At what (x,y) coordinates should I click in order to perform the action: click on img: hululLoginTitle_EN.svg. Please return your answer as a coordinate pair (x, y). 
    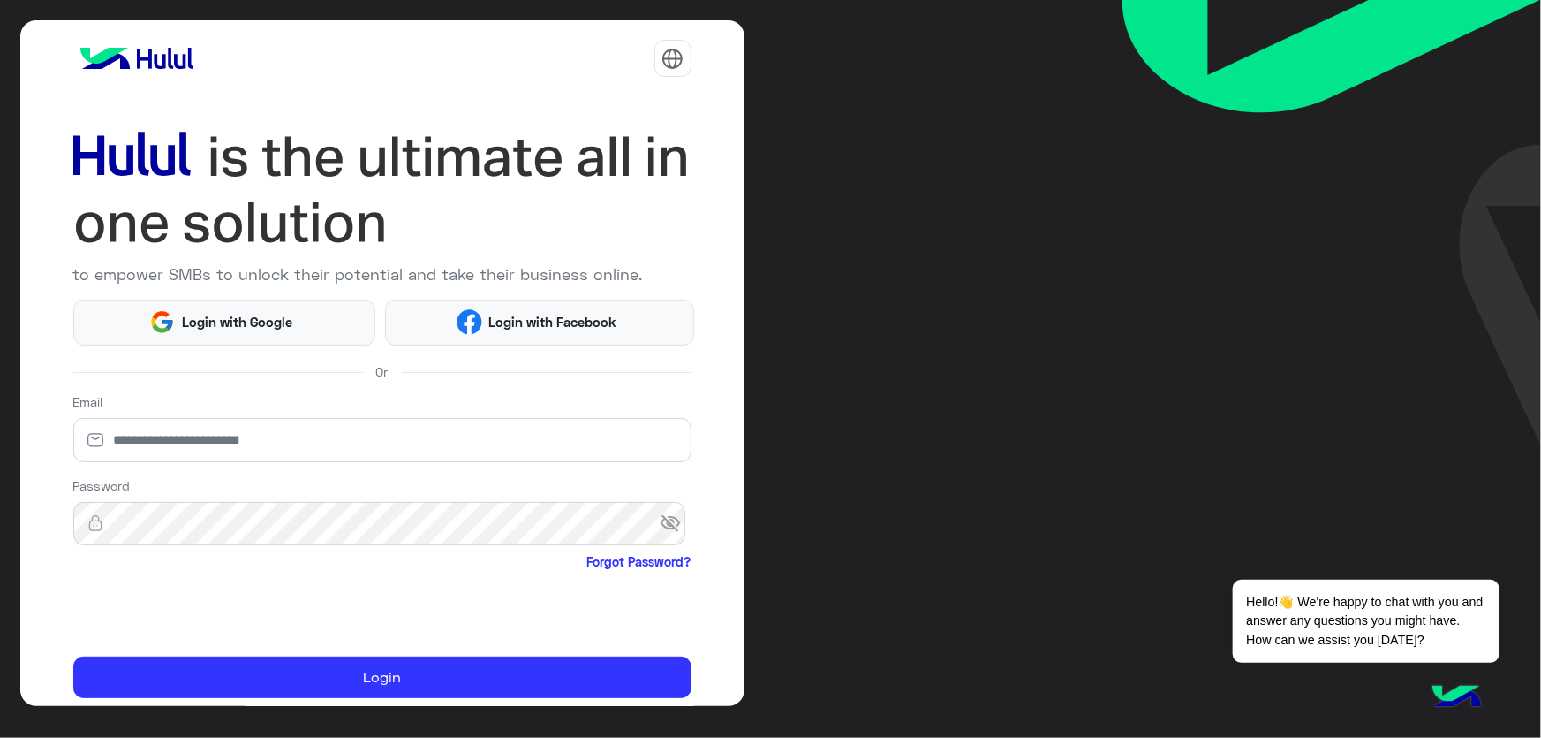
    Looking at the image, I should click on (383, 190).